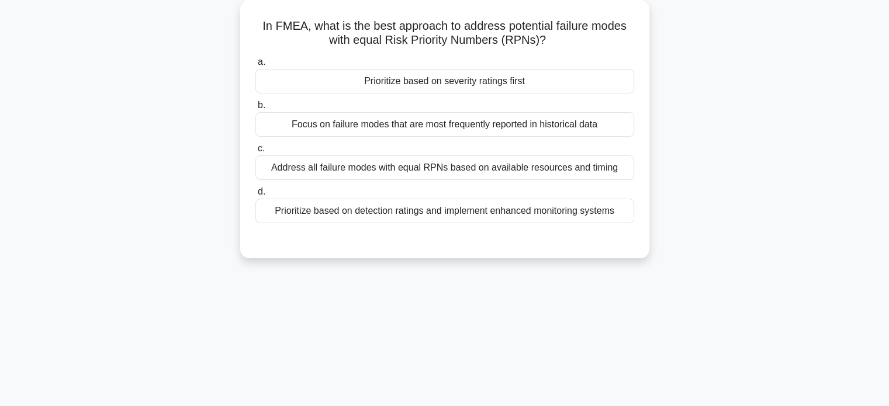 The image size is (889, 406). I want to click on div: Address all failure modes with equal RPNs based on available resources and timing, so click(445, 168).